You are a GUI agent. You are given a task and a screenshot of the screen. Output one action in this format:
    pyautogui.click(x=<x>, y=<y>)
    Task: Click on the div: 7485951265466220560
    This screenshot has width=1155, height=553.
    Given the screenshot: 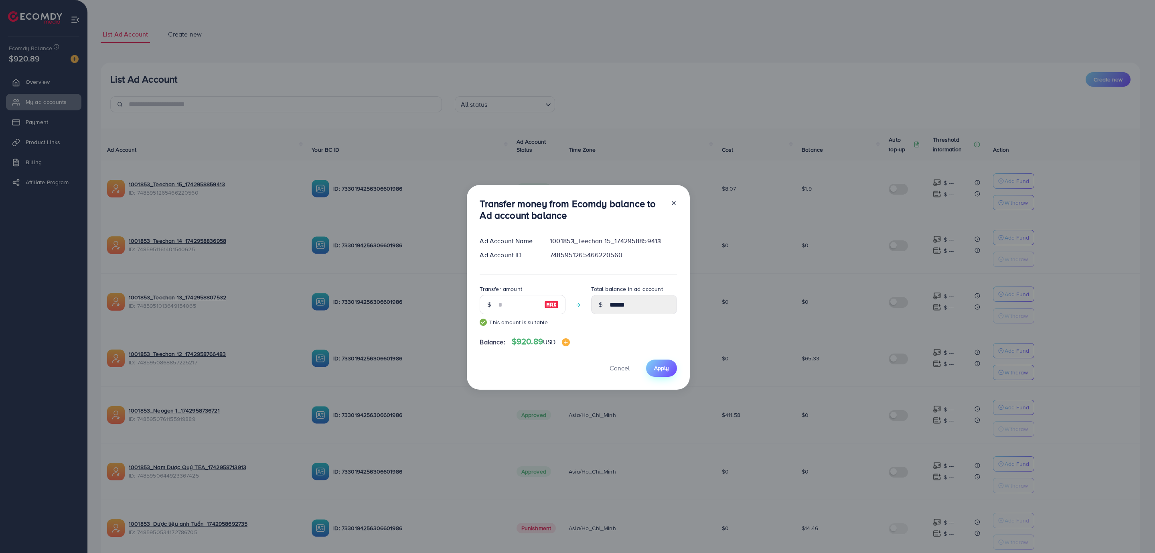 What is the action you would take?
    pyautogui.click(x=613, y=255)
    